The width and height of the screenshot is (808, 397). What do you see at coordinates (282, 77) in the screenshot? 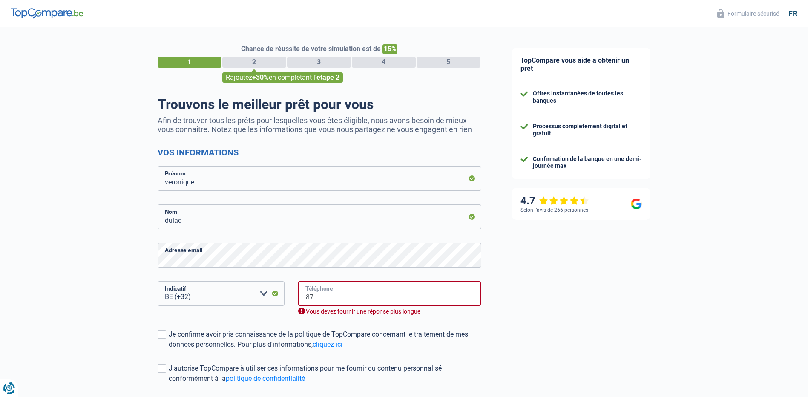
I see `div: Rajoutez en complétant l'` at bounding box center [282, 77].